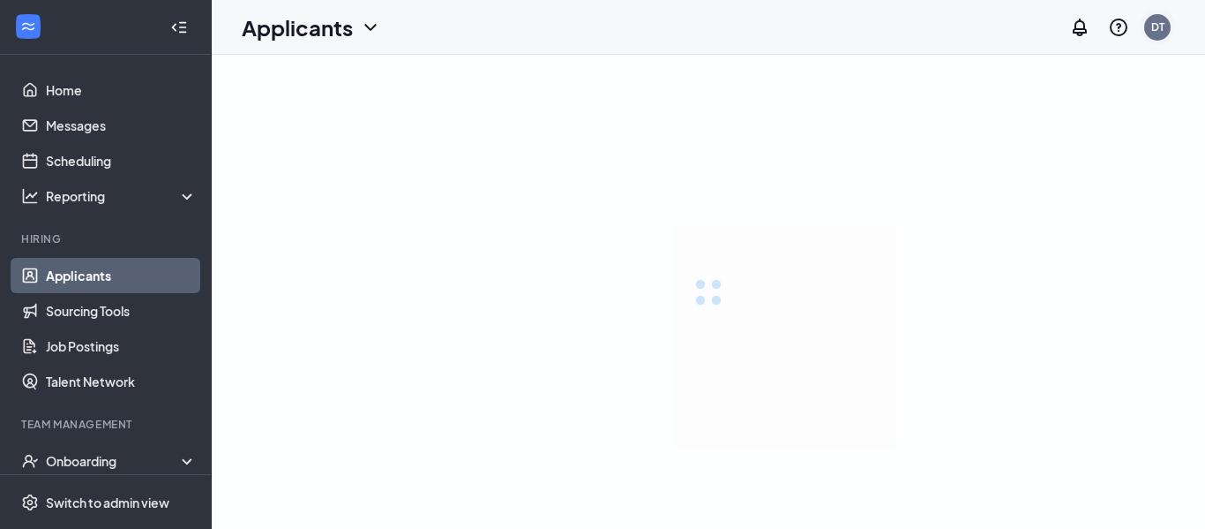 Image resolution: width=1205 pixels, height=529 pixels. What do you see at coordinates (1080, 27) in the screenshot?
I see `svg: Notifications` at bounding box center [1080, 27].